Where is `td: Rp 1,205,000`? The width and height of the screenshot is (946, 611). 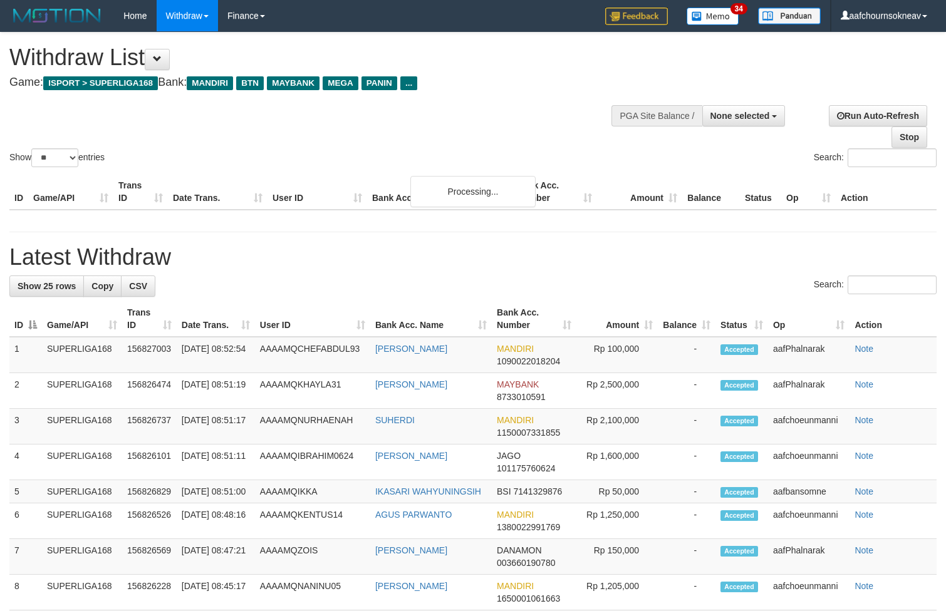 td: Rp 1,205,000 is located at coordinates (617, 593).